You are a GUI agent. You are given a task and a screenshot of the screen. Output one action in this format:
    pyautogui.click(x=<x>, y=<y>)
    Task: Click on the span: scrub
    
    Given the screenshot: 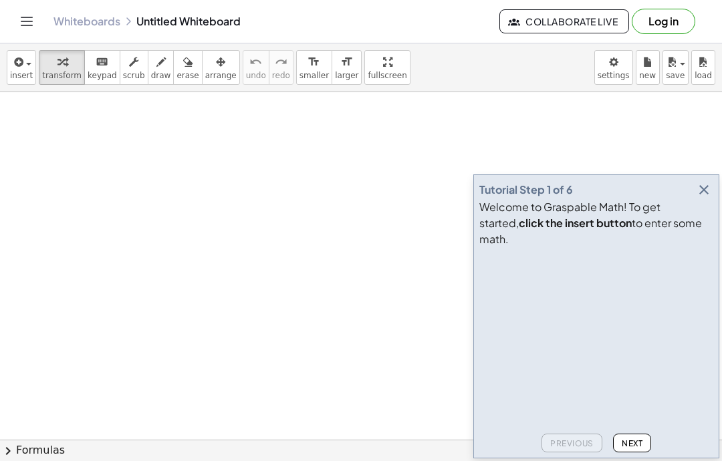 What is the action you would take?
    pyautogui.click(x=134, y=76)
    